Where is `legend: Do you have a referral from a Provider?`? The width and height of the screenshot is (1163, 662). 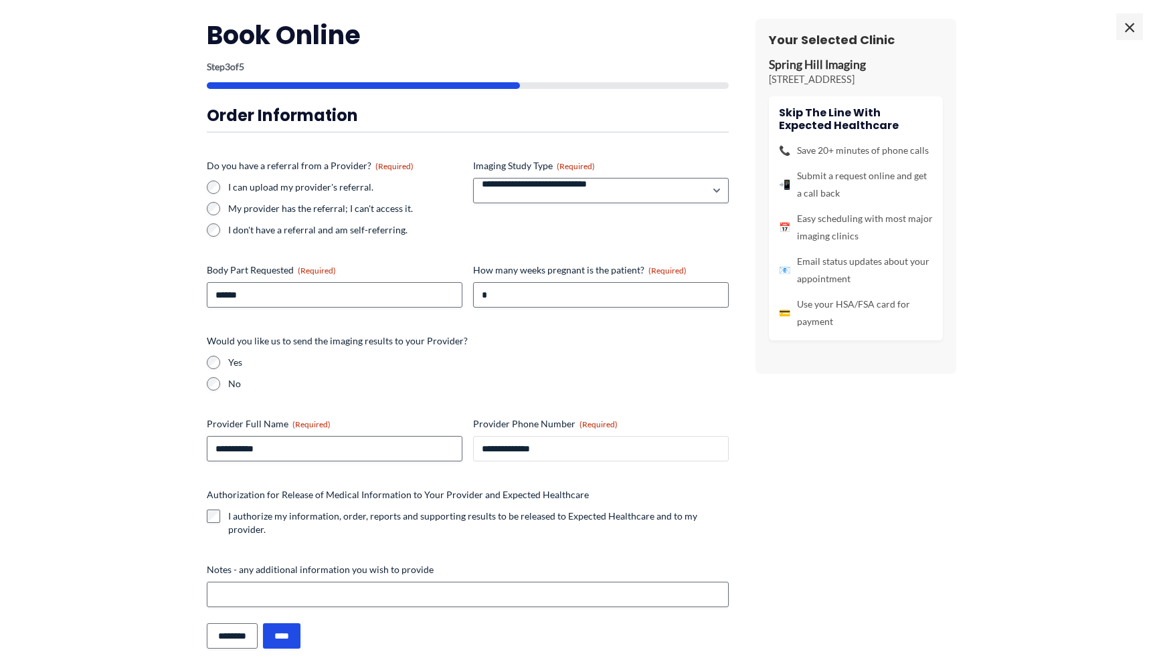 legend: Do you have a referral from a Provider? is located at coordinates (310, 166).